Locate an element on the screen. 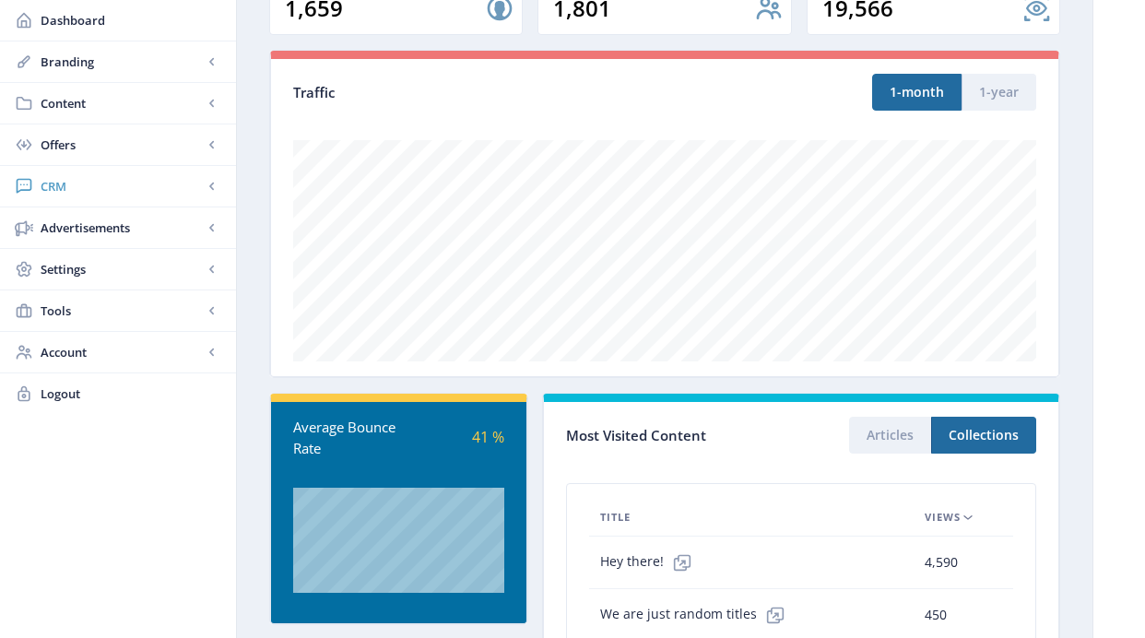 This screenshot has height=638, width=1145. div: Traffic is located at coordinates (479, 92).